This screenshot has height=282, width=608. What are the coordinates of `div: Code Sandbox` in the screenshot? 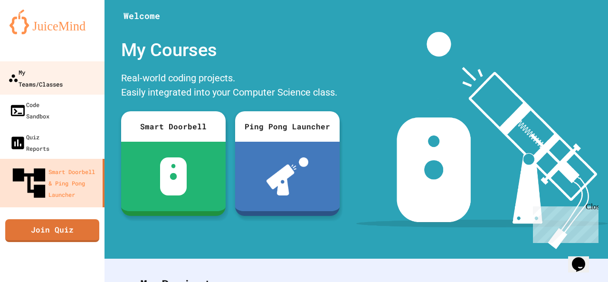 It's located at (29, 110).